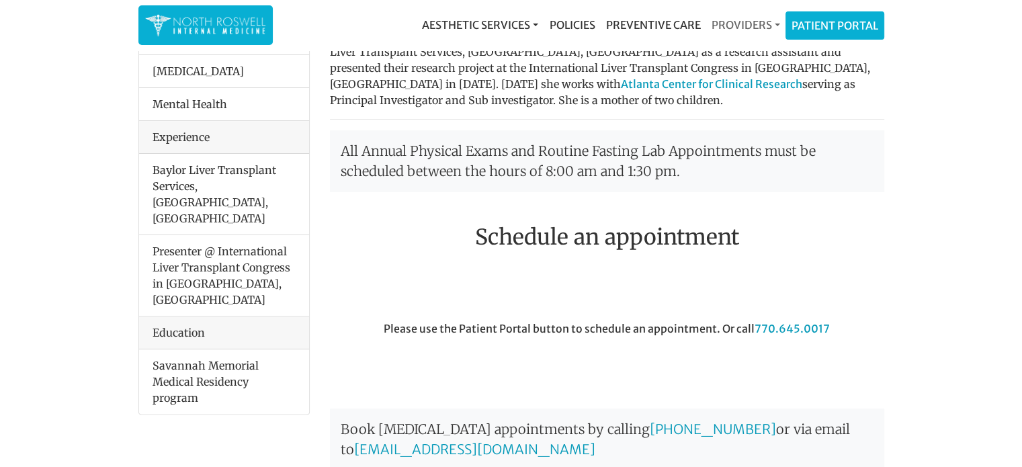  Describe the element at coordinates (206, 25) in the screenshot. I see `img: North Roswell Internal Medicine` at that location.